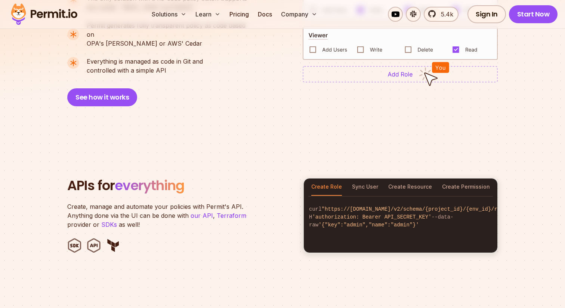 The image size is (565, 308). I want to click on code: curl -H --data-raw, so click(401, 217).